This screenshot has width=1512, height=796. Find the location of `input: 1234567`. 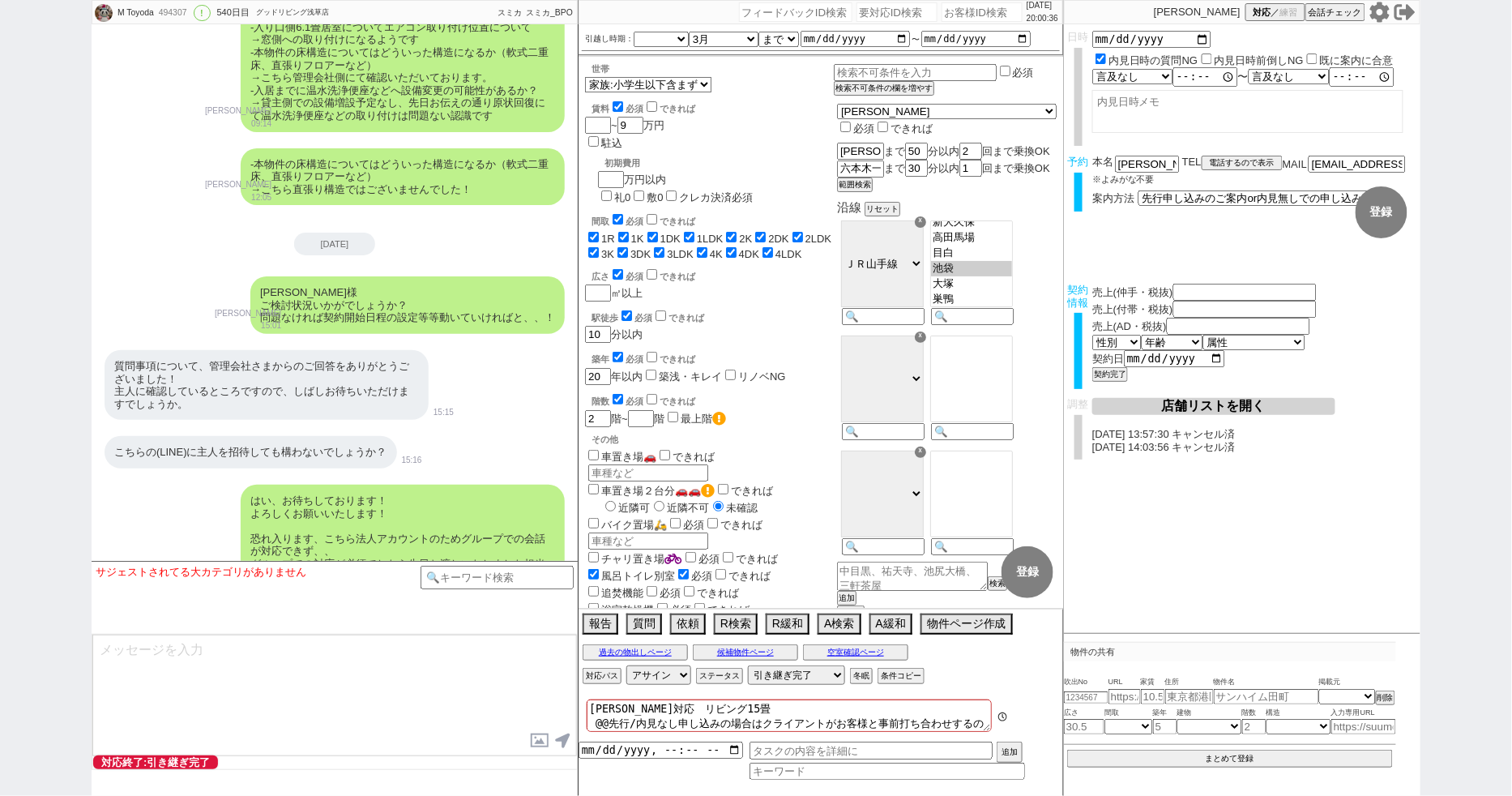

input: 1234567 is located at coordinates (1086, 696).